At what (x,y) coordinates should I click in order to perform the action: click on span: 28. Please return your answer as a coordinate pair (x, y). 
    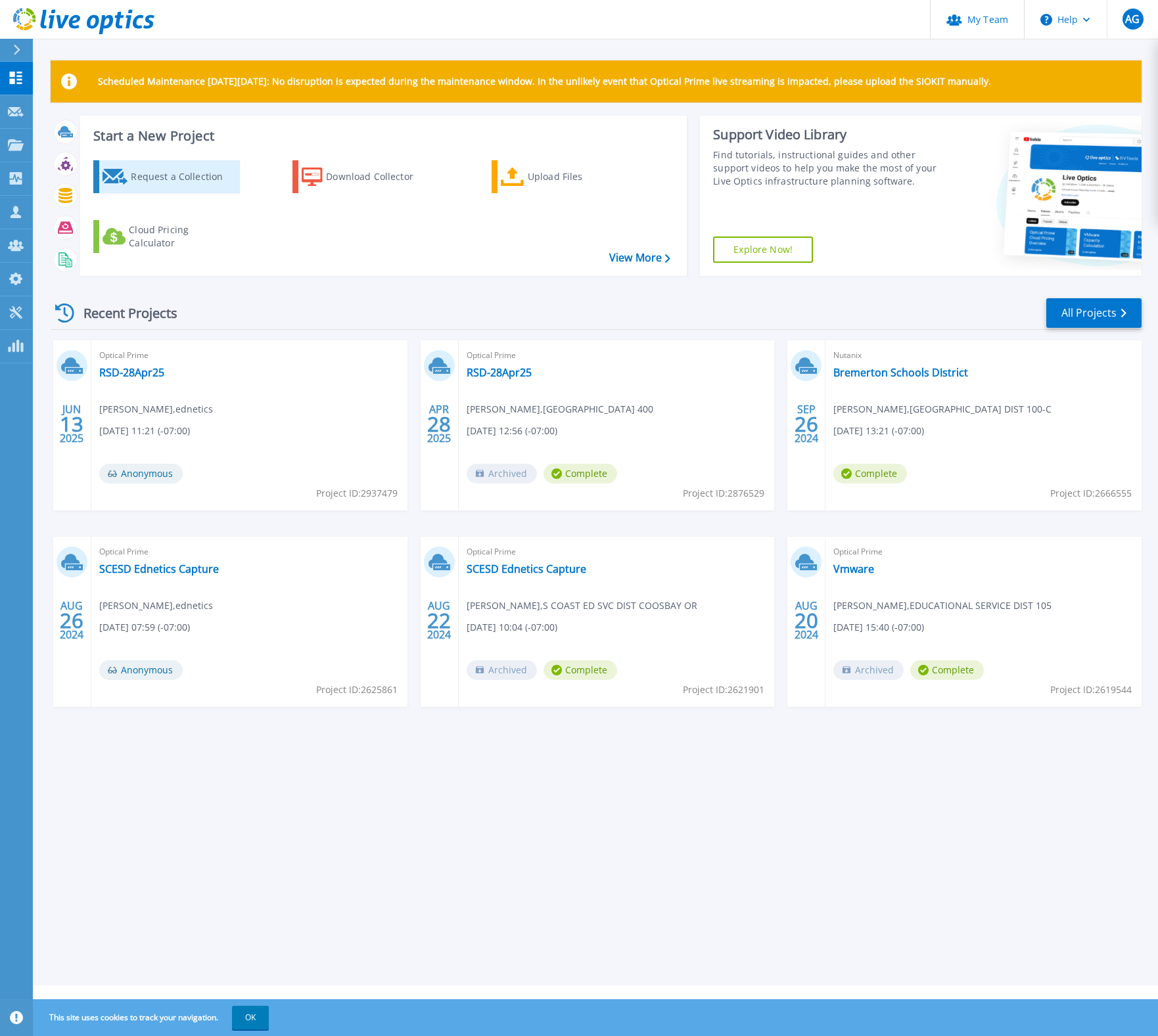
    Looking at the image, I should click on (439, 424).